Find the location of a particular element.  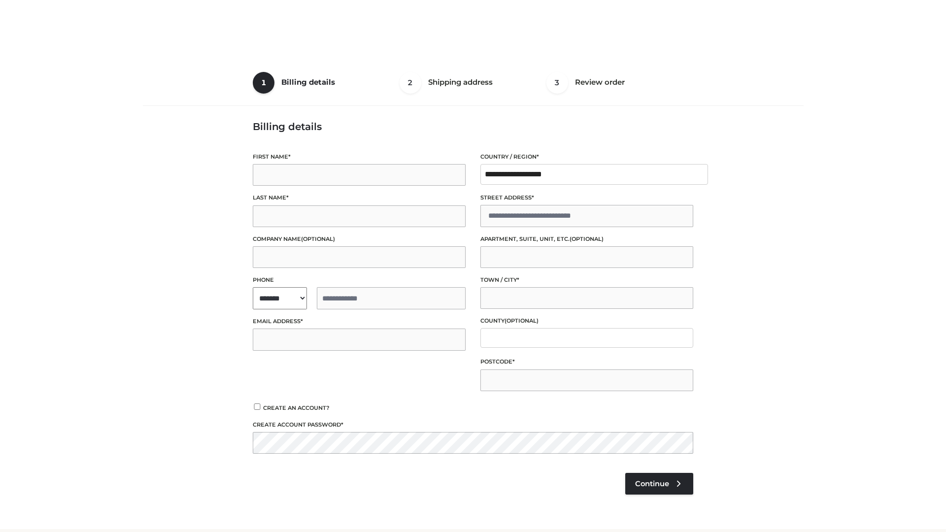

label: County is located at coordinates (587, 321).